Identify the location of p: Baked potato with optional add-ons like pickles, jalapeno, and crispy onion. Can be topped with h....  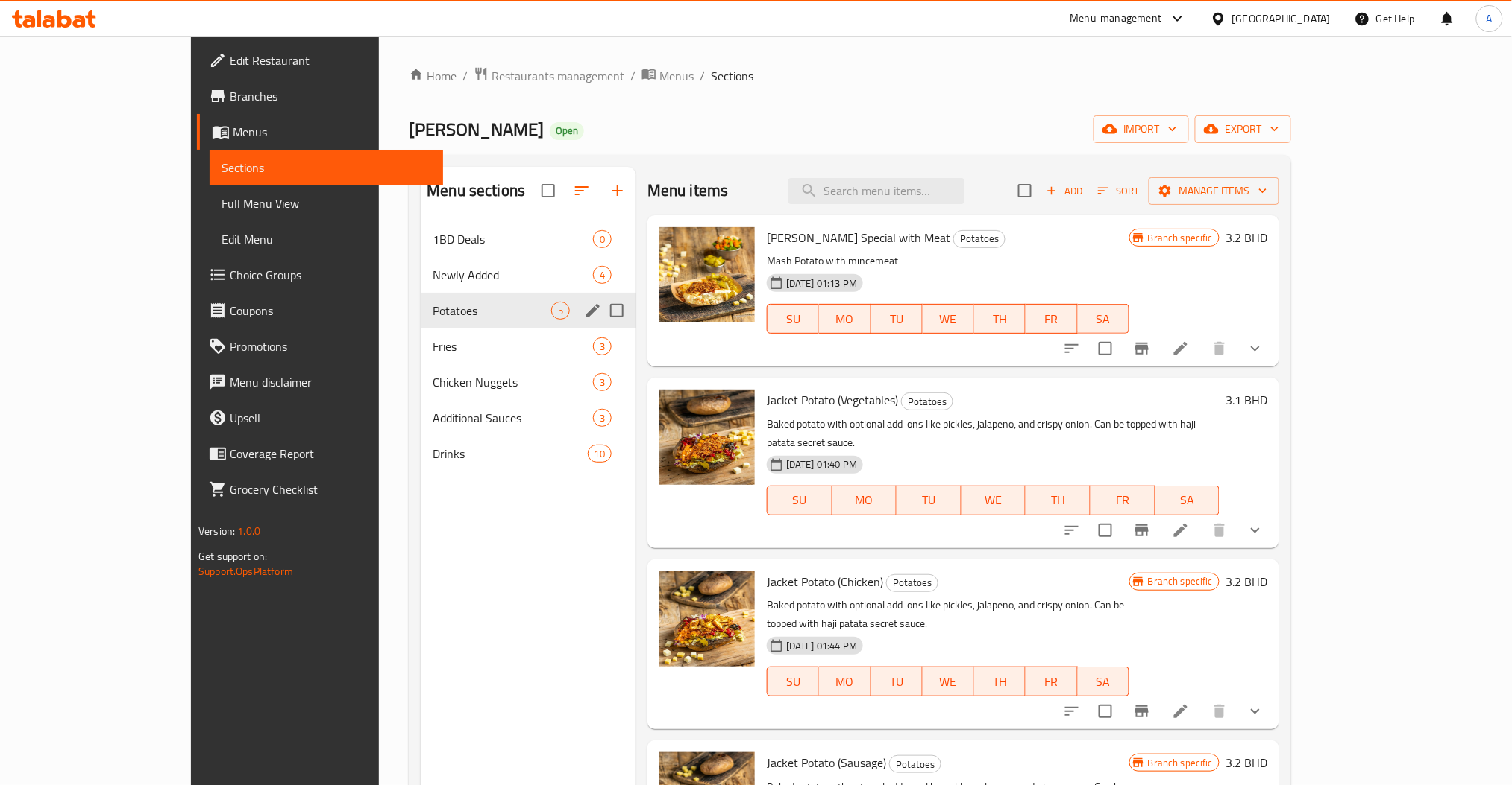
(948, 615).